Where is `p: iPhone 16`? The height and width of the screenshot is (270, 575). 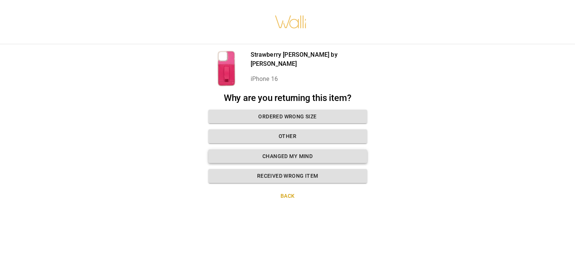 p: iPhone 16 is located at coordinates (309, 79).